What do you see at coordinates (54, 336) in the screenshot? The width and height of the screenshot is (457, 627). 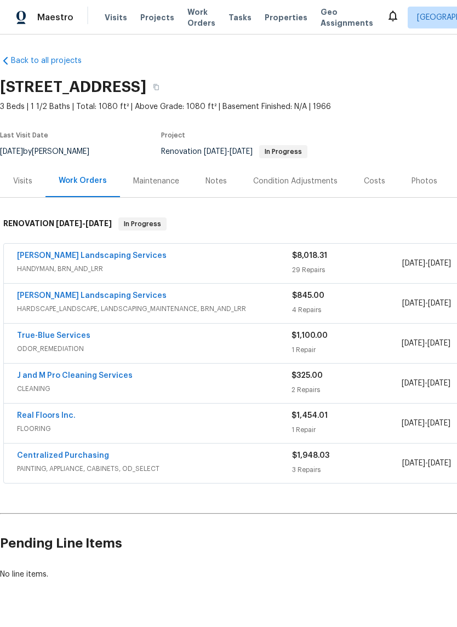 I see `a: True-Blue Services` at bounding box center [54, 336].